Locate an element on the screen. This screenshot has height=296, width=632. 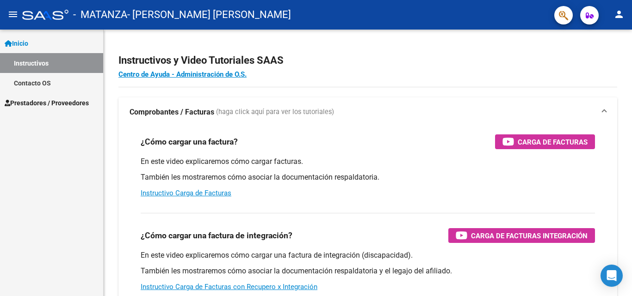
span: (haga click aquí para ver los tutoriales) is located at coordinates (275, 112).